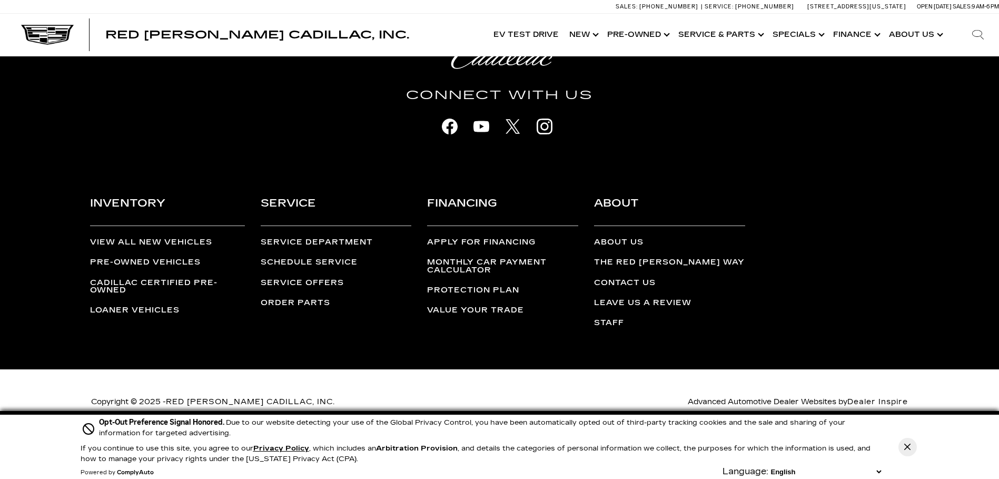 The width and height of the screenshot is (999, 479). I want to click on span: Opt-Out Preference Signal Honored ., so click(162, 422).